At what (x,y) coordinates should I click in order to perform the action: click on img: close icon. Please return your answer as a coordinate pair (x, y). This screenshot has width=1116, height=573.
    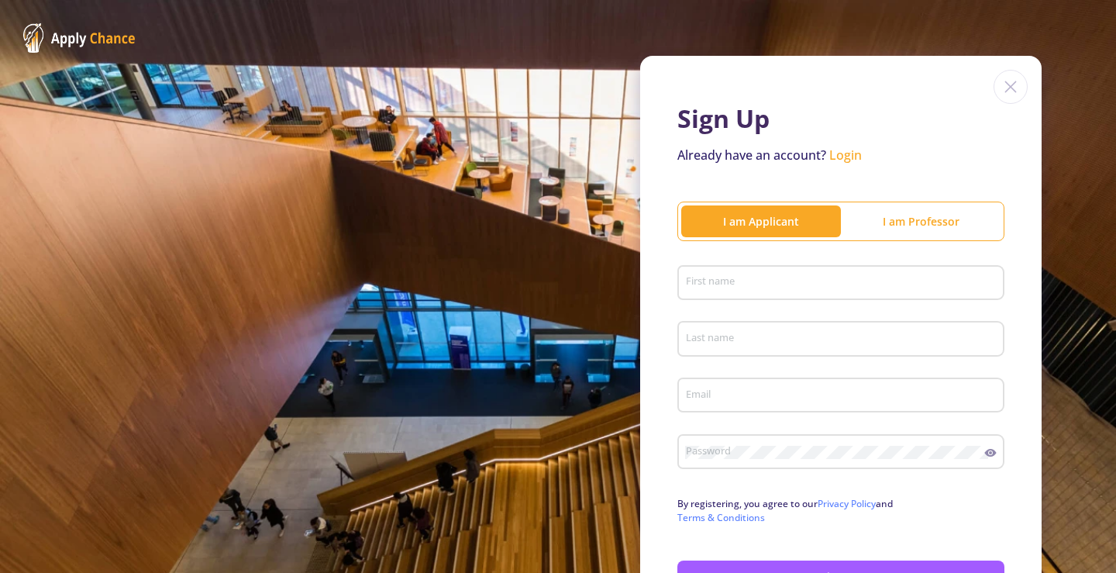
    Looking at the image, I should click on (1011, 87).